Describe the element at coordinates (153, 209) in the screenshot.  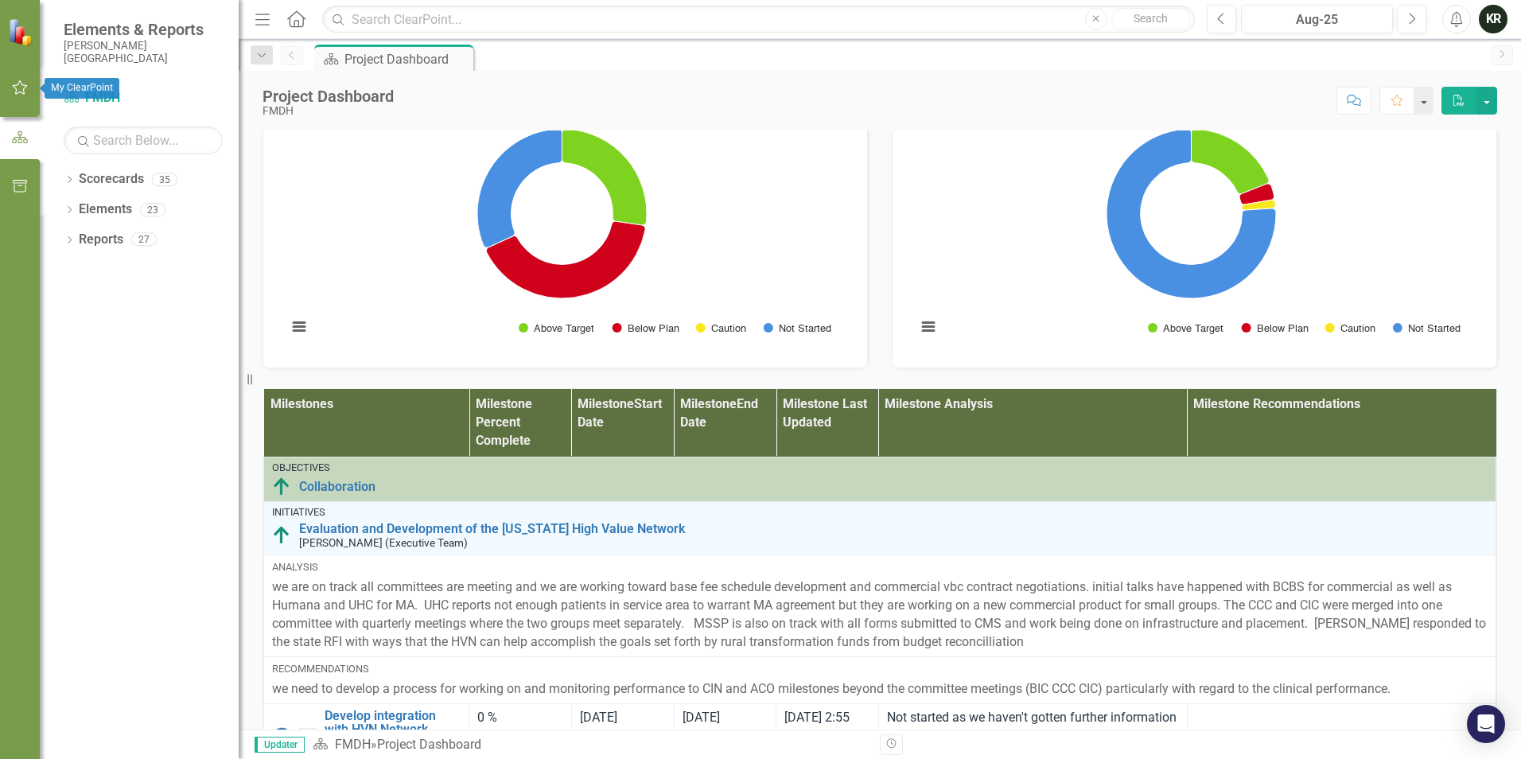
I see `div: 23` at that location.